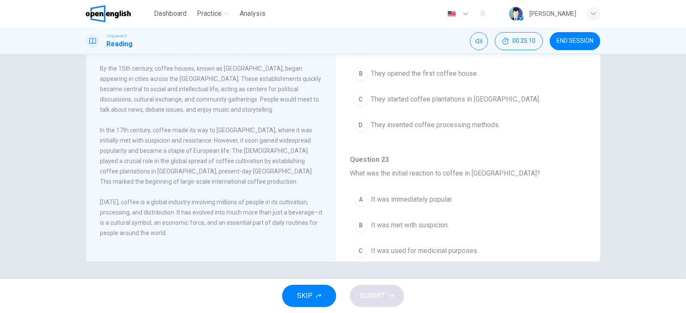 The image size is (686, 313). I want to click on span: END SESSION, so click(575, 41).